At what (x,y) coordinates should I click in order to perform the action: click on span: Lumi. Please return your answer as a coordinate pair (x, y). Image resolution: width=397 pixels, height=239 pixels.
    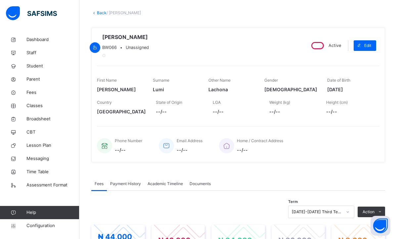
    Looking at the image, I should click on (176, 89).